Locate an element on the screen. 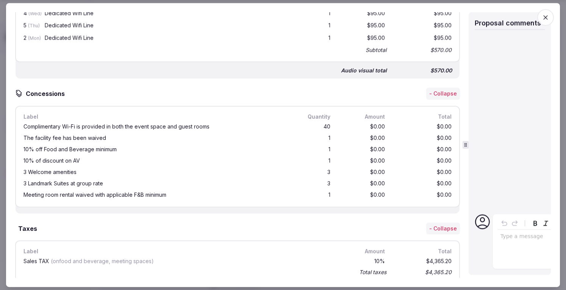 The image size is (566, 290). span: (Mon) is located at coordinates (34, 38).